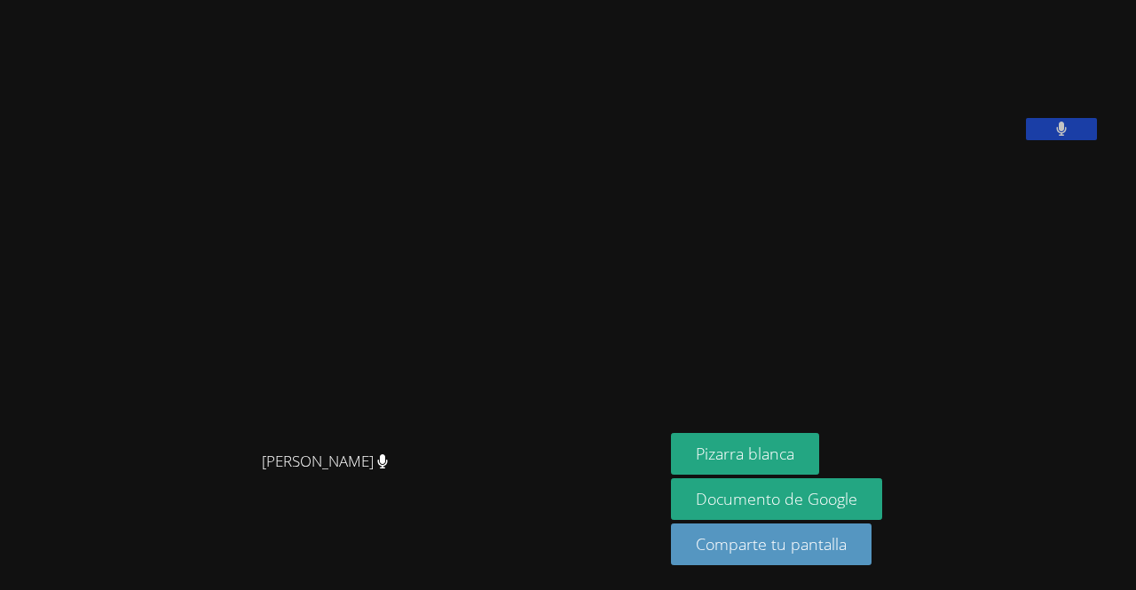  Describe the element at coordinates (771, 544) in the screenshot. I see `button: Comparte tu pantalla` at that location.